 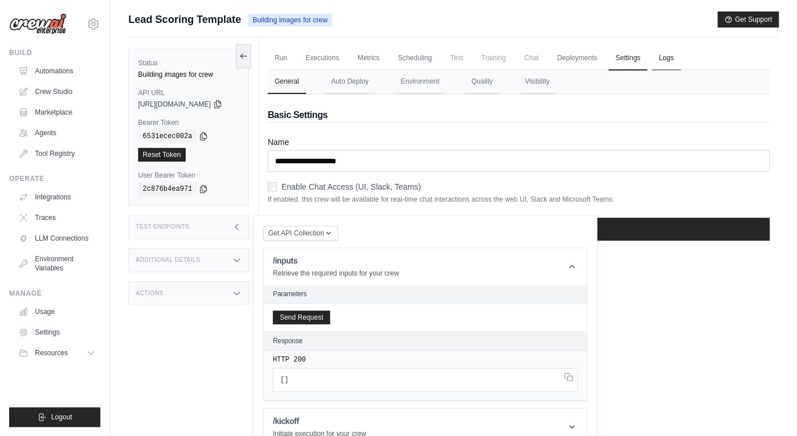 What do you see at coordinates (300, 233) in the screenshot?
I see `button: Get API Collection` at bounding box center [300, 233].